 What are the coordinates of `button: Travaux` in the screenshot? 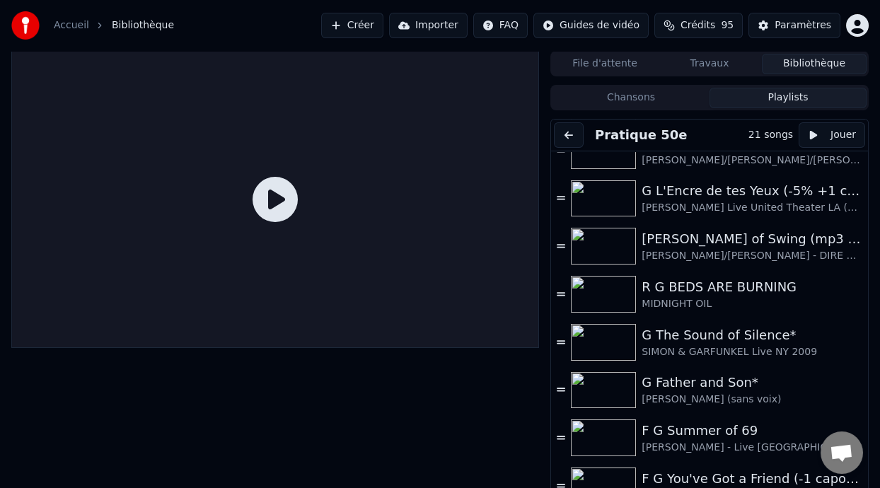 It's located at (710, 64).